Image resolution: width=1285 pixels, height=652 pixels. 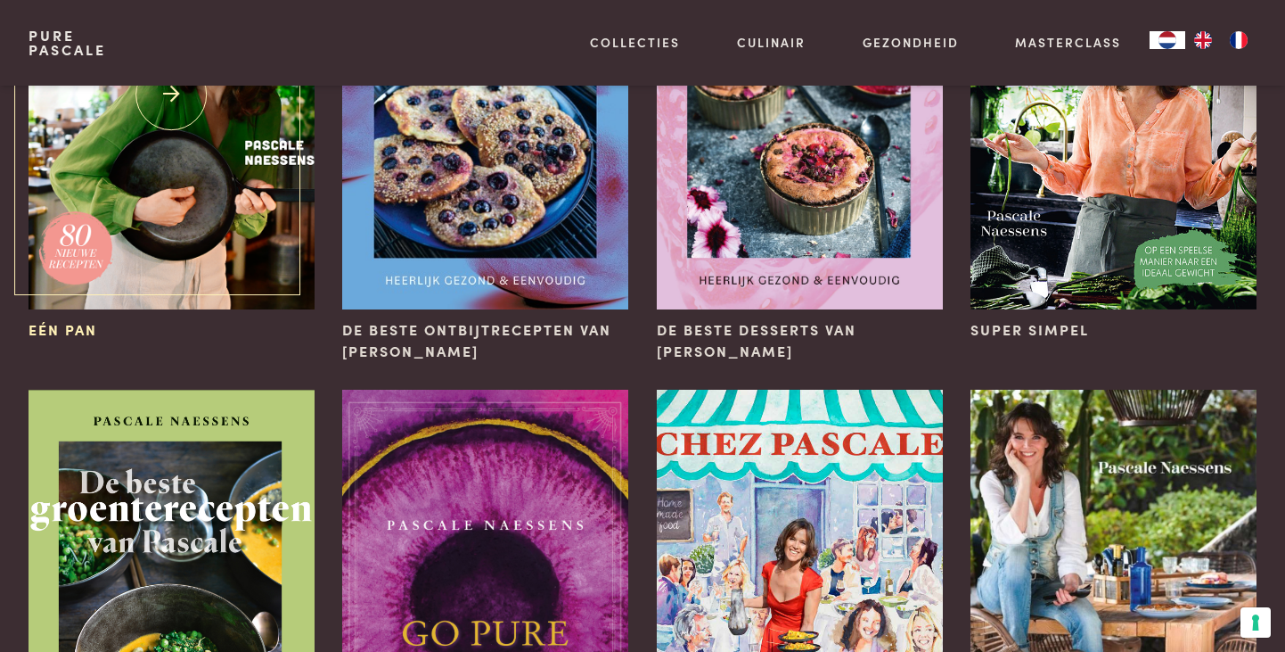 What do you see at coordinates (67, 43) in the screenshot?
I see `a: PurePascale` at bounding box center [67, 43].